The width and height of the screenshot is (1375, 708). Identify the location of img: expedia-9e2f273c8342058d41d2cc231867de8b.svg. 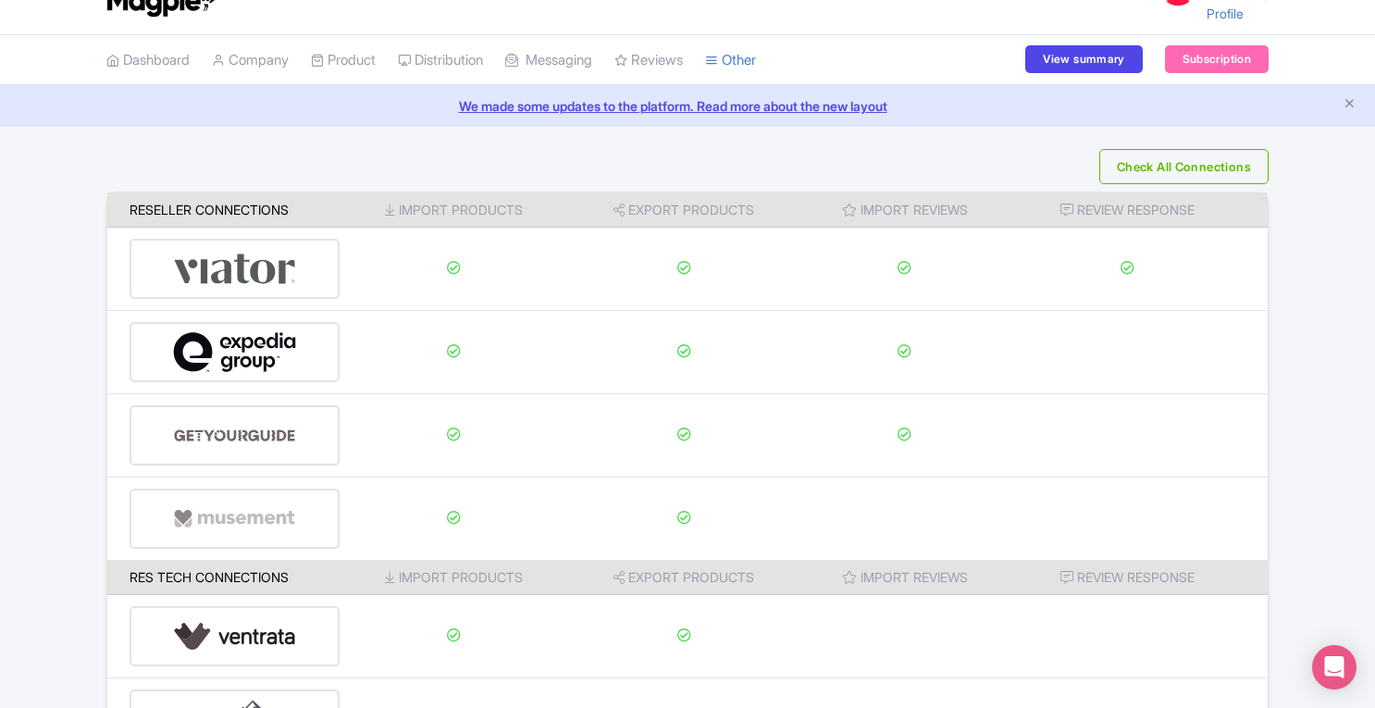
(235, 352).